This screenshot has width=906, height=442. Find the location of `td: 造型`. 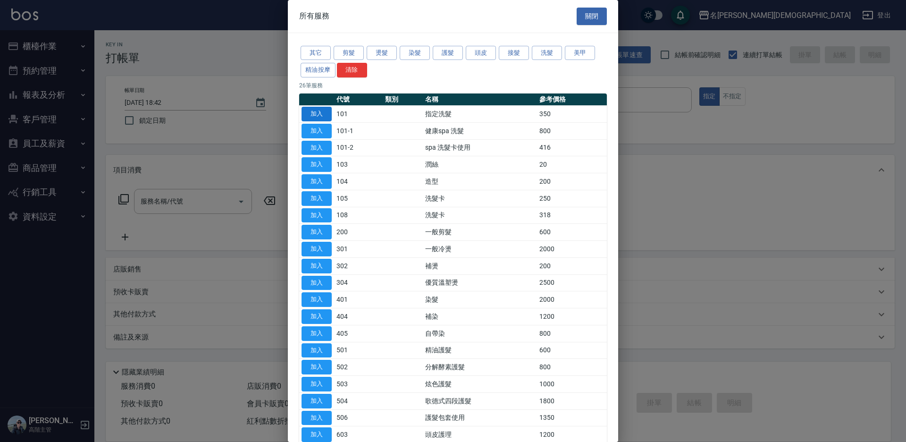

td: 造型 is located at coordinates (480, 182).